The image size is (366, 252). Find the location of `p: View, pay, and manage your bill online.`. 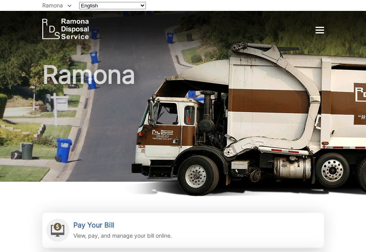

p: View, pay, and manage your bill online. is located at coordinates (123, 236).